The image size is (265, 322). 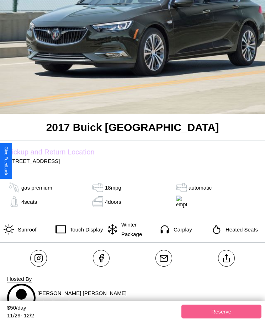 What do you see at coordinates (98, 202) in the screenshot?
I see `img: door` at bounding box center [98, 202].